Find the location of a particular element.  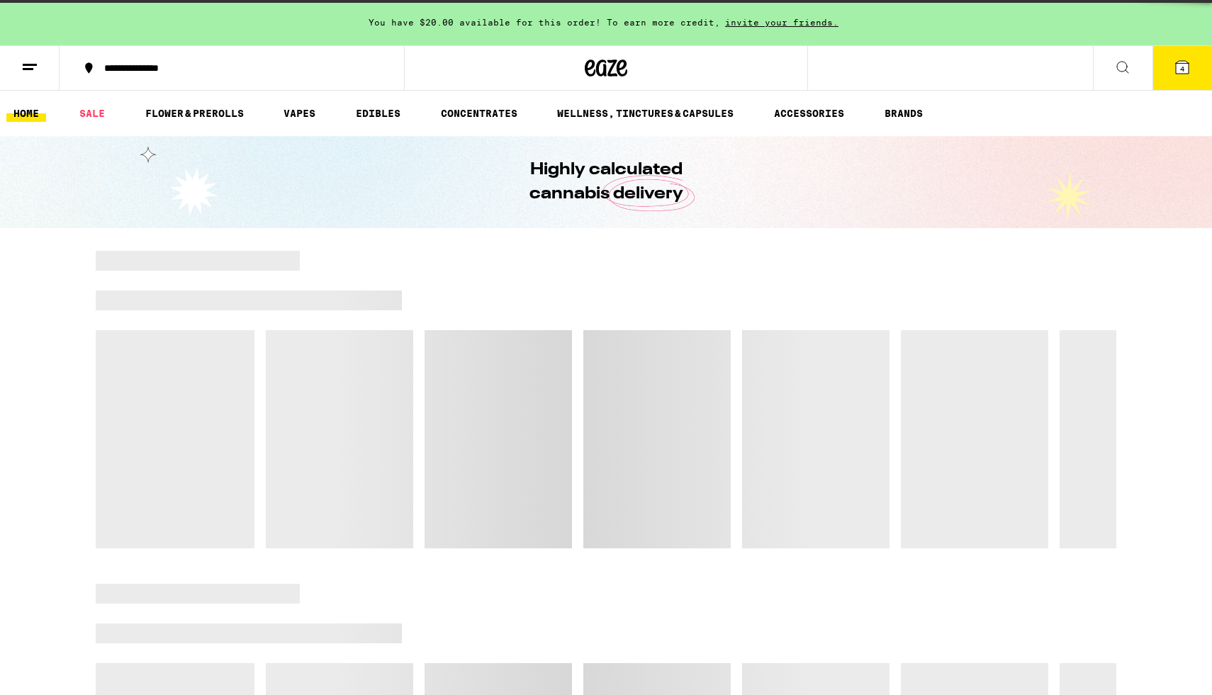

a: HOME is located at coordinates (26, 113).